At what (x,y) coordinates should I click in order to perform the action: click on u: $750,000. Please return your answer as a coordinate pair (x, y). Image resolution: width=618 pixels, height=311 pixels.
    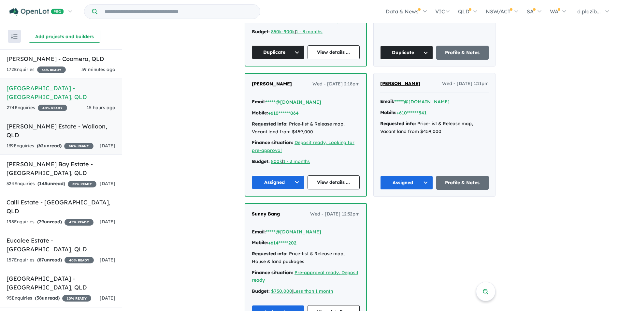
    Looking at the image, I should click on (282, 291).